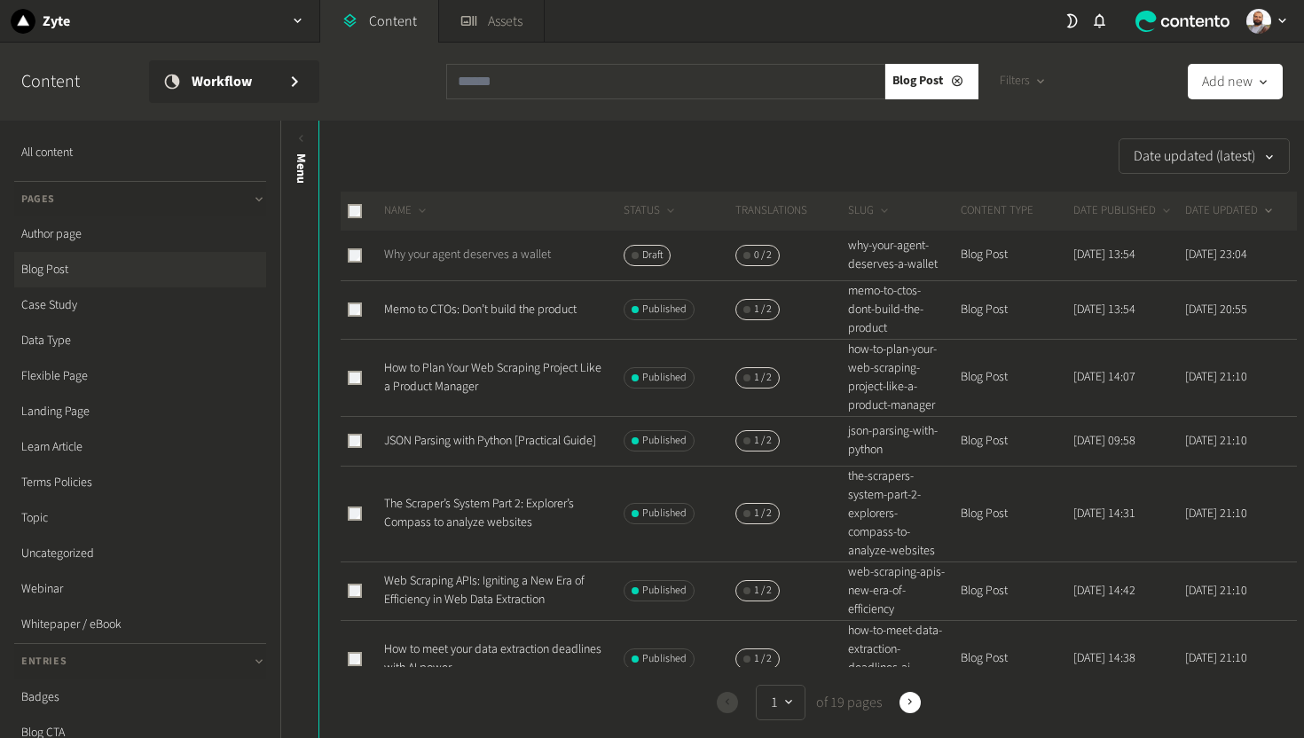 This screenshot has width=1304, height=738. Describe the element at coordinates (23, 21) in the screenshot. I see `img: Zyte` at that location.